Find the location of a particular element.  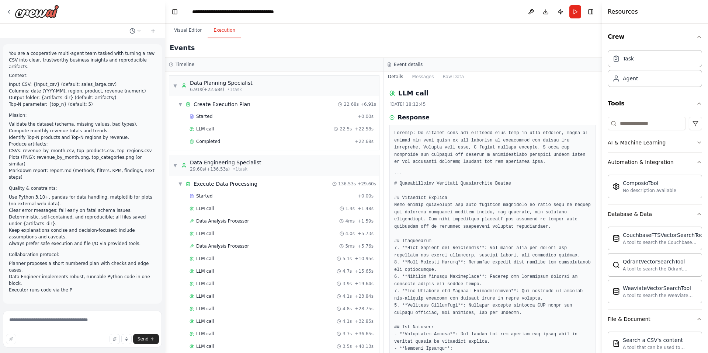

div: File & Document is located at coordinates (629, 319).